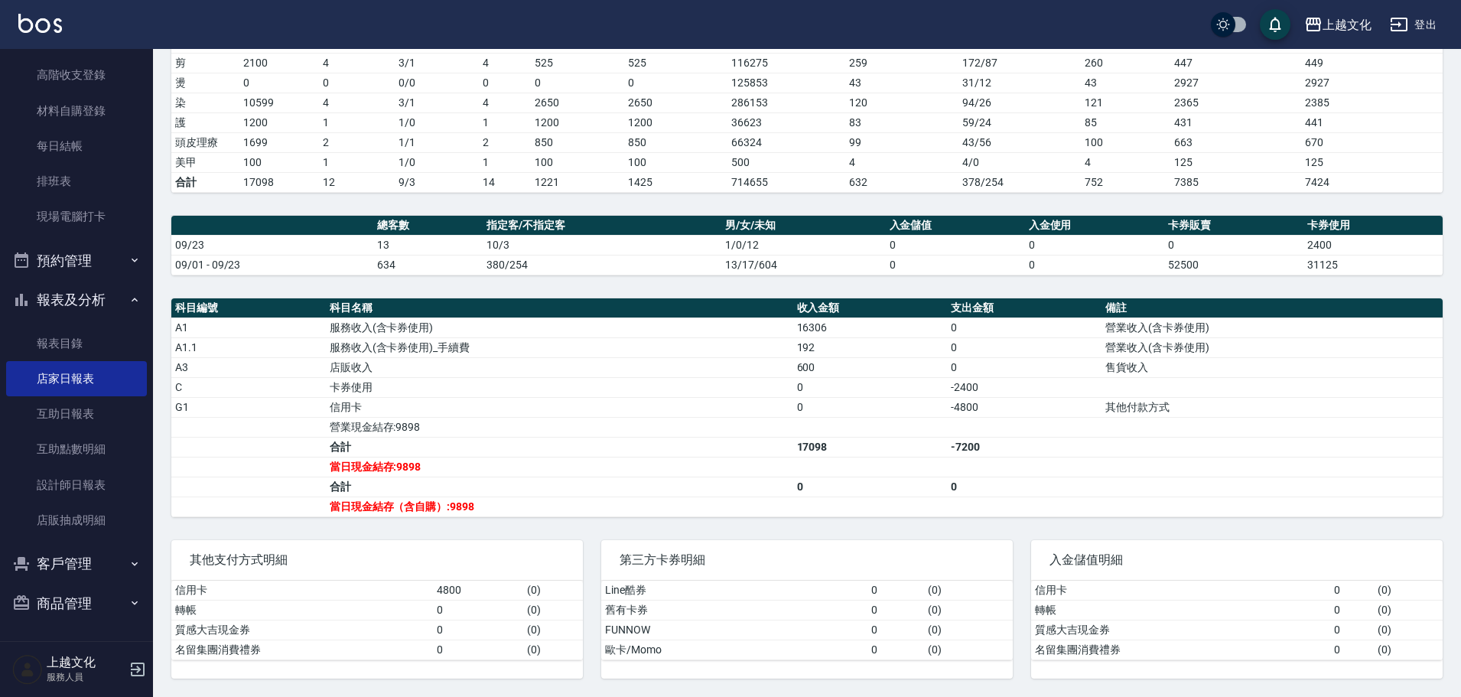 The image size is (1461, 697). Describe the element at coordinates (1372, 182) in the screenshot. I see `td: 7424` at that location.